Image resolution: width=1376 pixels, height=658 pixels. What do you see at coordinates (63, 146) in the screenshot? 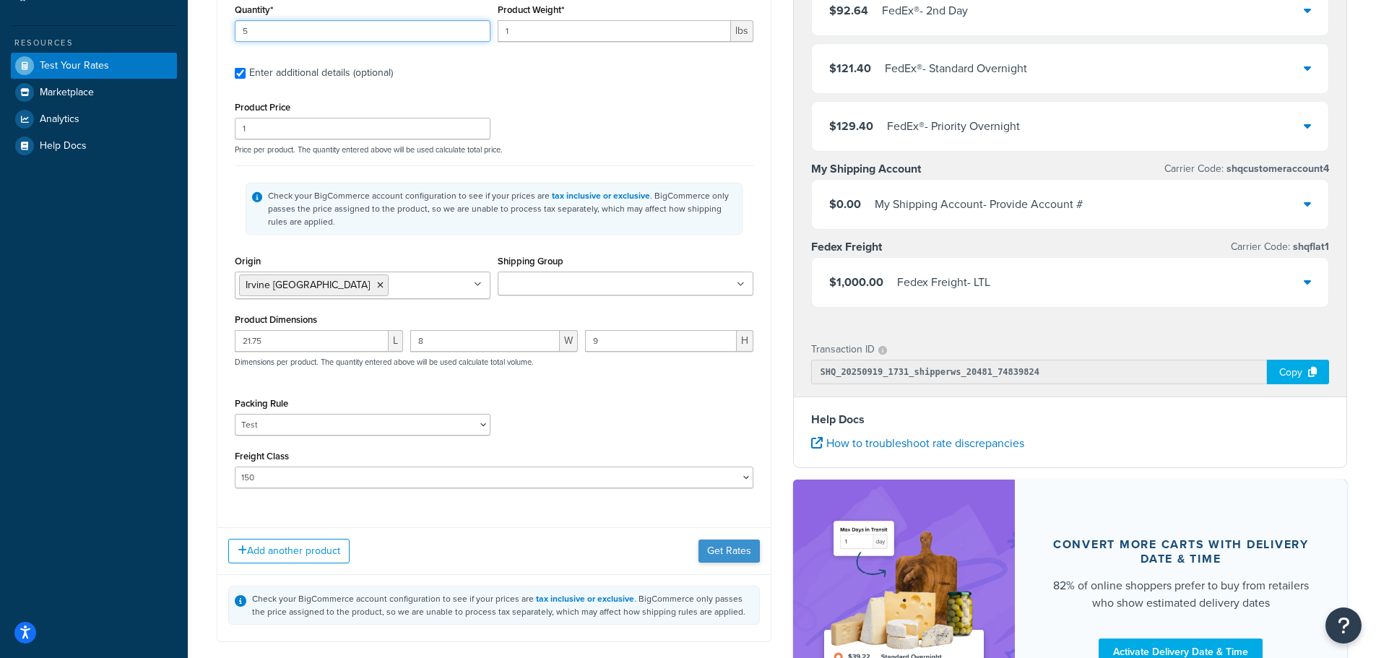
I see `span: Help Docs` at bounding box center [63, 146].